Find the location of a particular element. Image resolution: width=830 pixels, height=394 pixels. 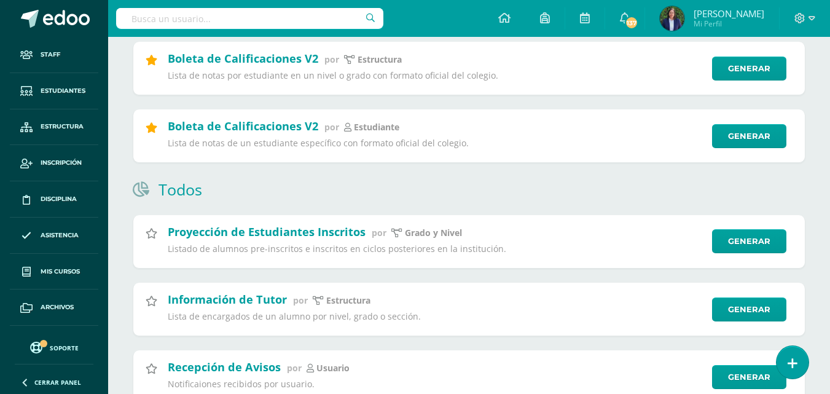

a: Estudiantes is located at coordinates (54, 91).